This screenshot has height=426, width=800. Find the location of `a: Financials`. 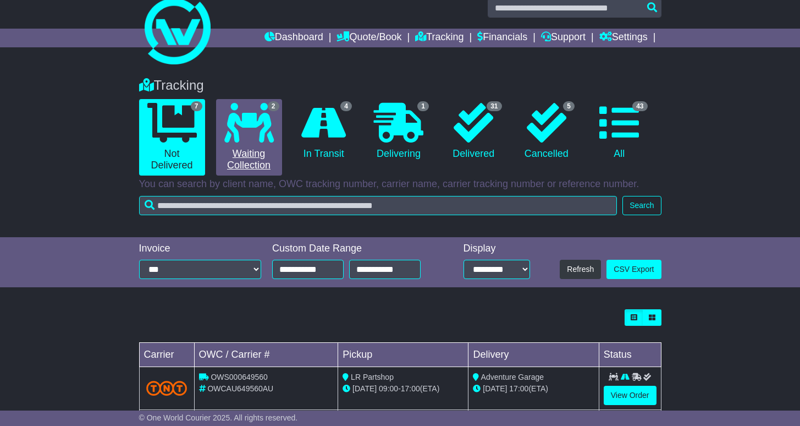

a: Financials is located at coordinates (502, 38).